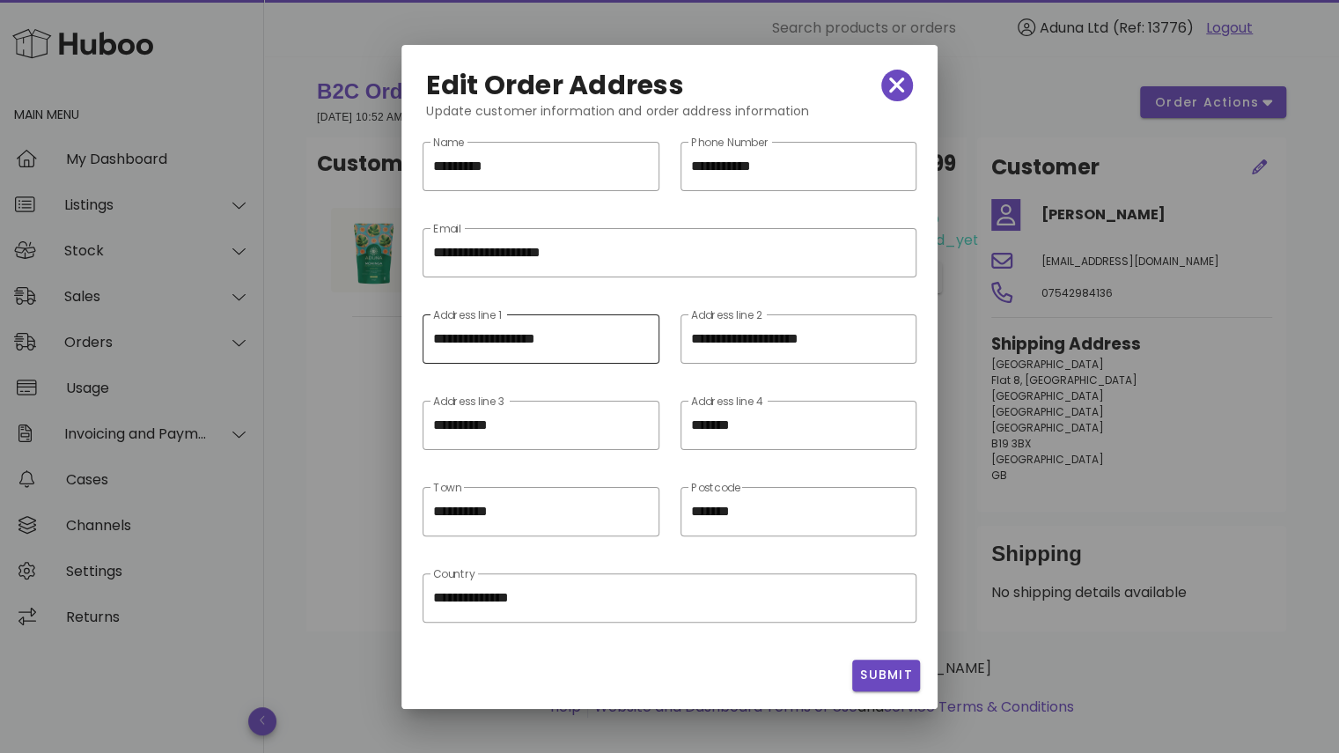 Image resolution: width=1339 pixels, height=753 pixels. What do you see at coordinates (726, 315) in the screenshot?
I see `label: Address line 2` at bounding box center [726, 315].